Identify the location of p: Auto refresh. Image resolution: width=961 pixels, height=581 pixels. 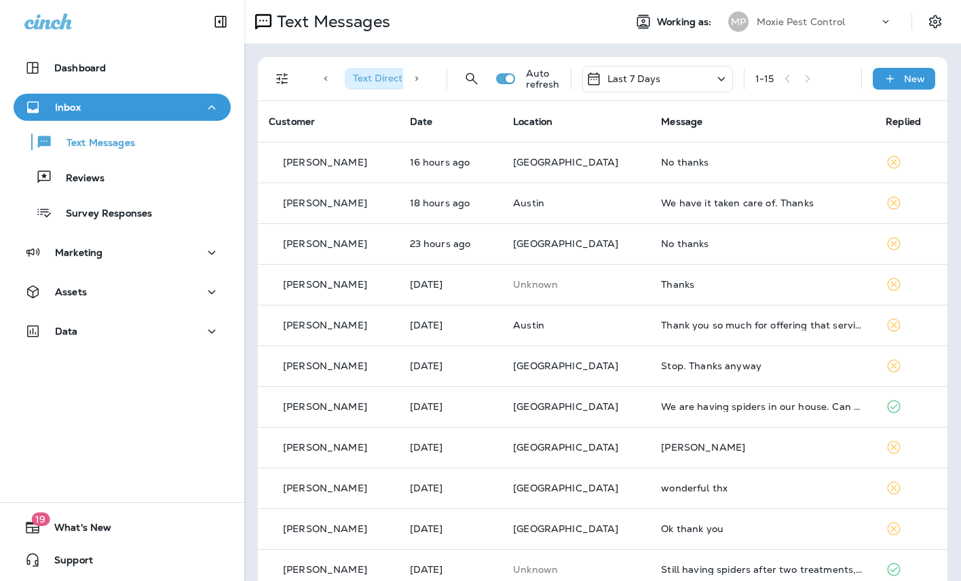
(543, 79).